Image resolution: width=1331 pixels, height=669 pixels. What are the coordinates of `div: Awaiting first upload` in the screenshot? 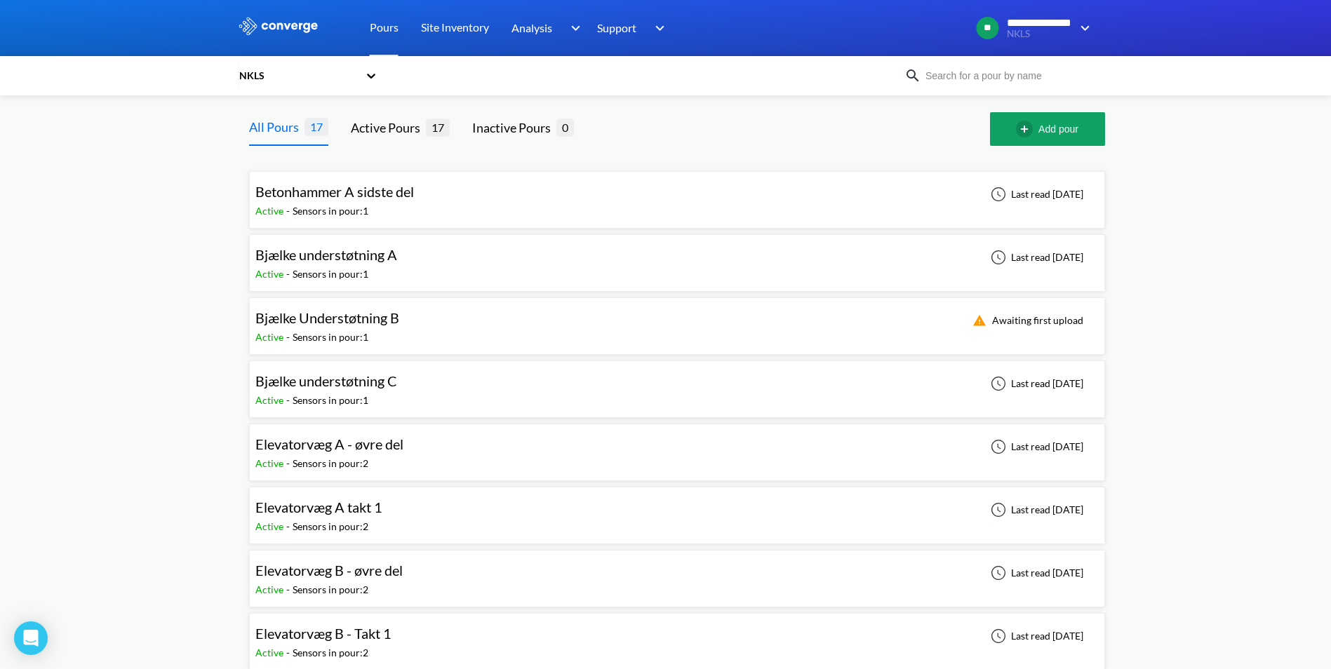 It's located at (1026, 321).